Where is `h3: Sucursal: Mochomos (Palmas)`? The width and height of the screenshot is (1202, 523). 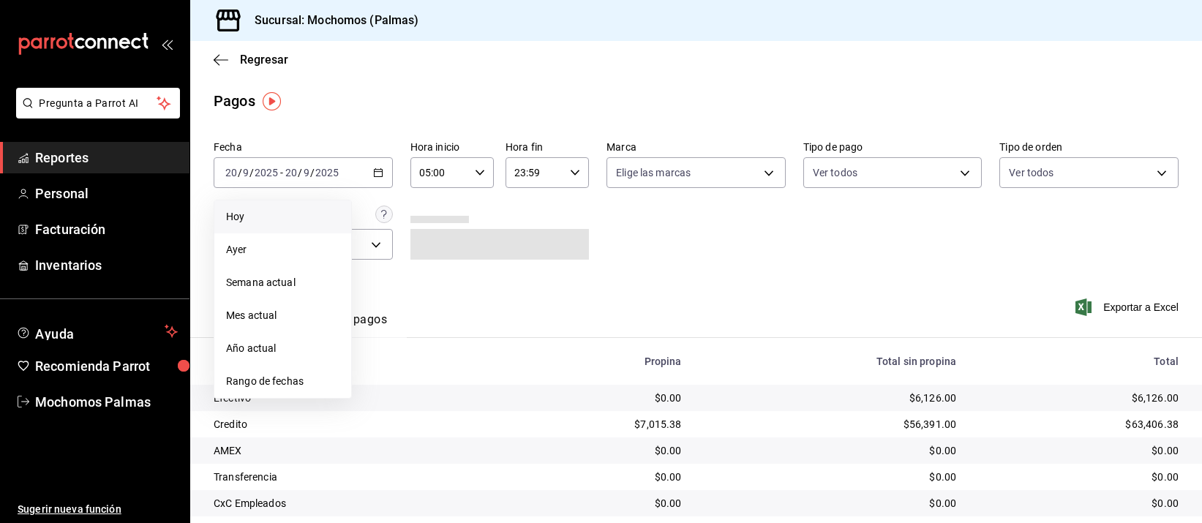 h3: Sucursal: Mochomos (Palmas) is located at coordinates (331, 20).